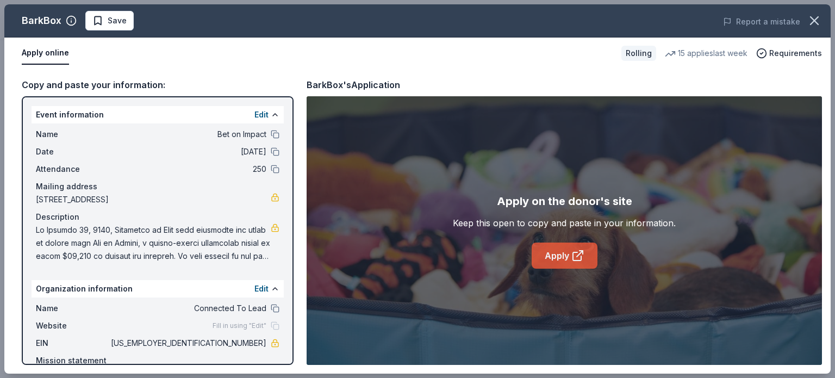 This screenshot has height=378, width=835. Describe the element at coordinates (72, 326) in the screenshot. I see `span: Website` at that location.